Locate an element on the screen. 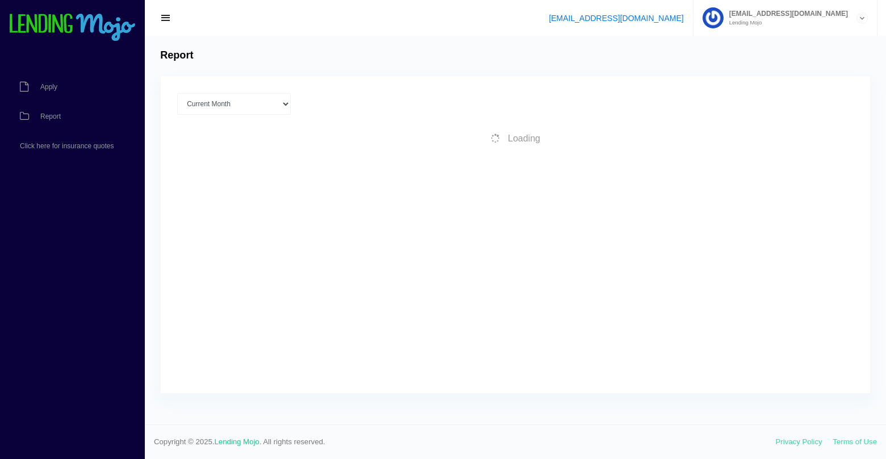 The width and height of the screenshot is (886, 459). small: Lending Mojo is located at coordinates (786, 23).